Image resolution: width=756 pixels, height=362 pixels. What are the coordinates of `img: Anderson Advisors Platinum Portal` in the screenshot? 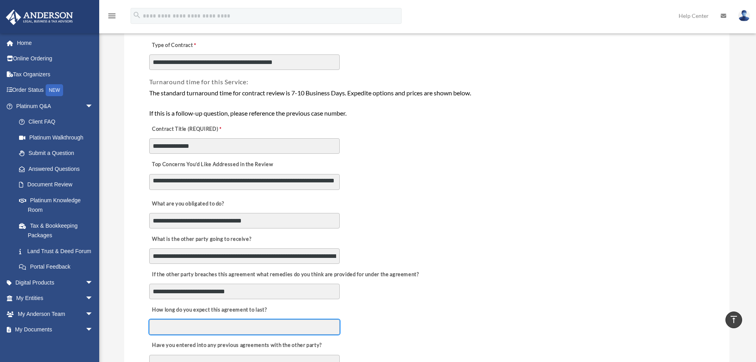 It's located at (39, 17).